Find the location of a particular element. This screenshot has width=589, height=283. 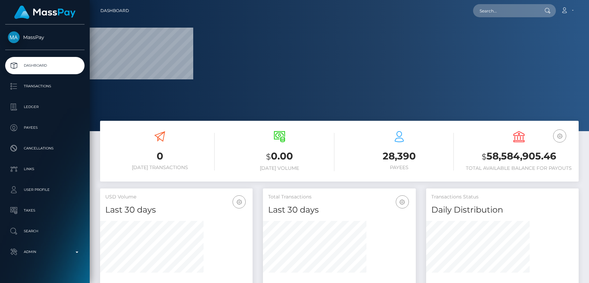

img: MassPay Logo is located at coordinates (45, 12).